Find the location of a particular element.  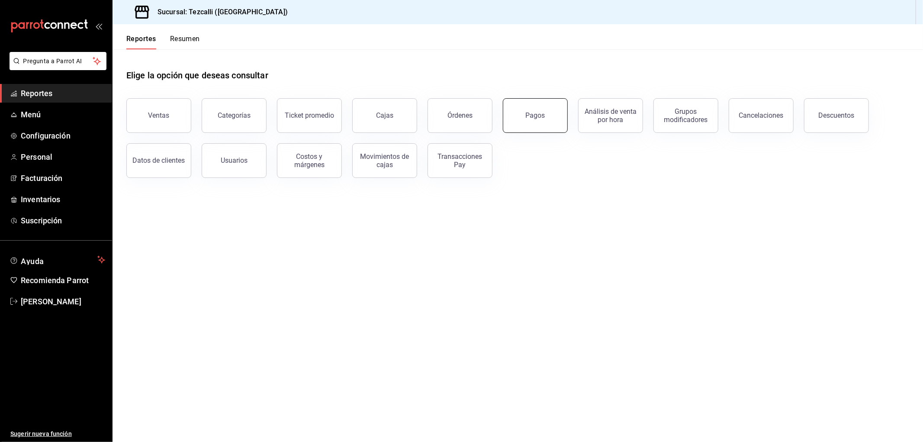

button: open_drawer_menu is located at coordinates (99, 26).